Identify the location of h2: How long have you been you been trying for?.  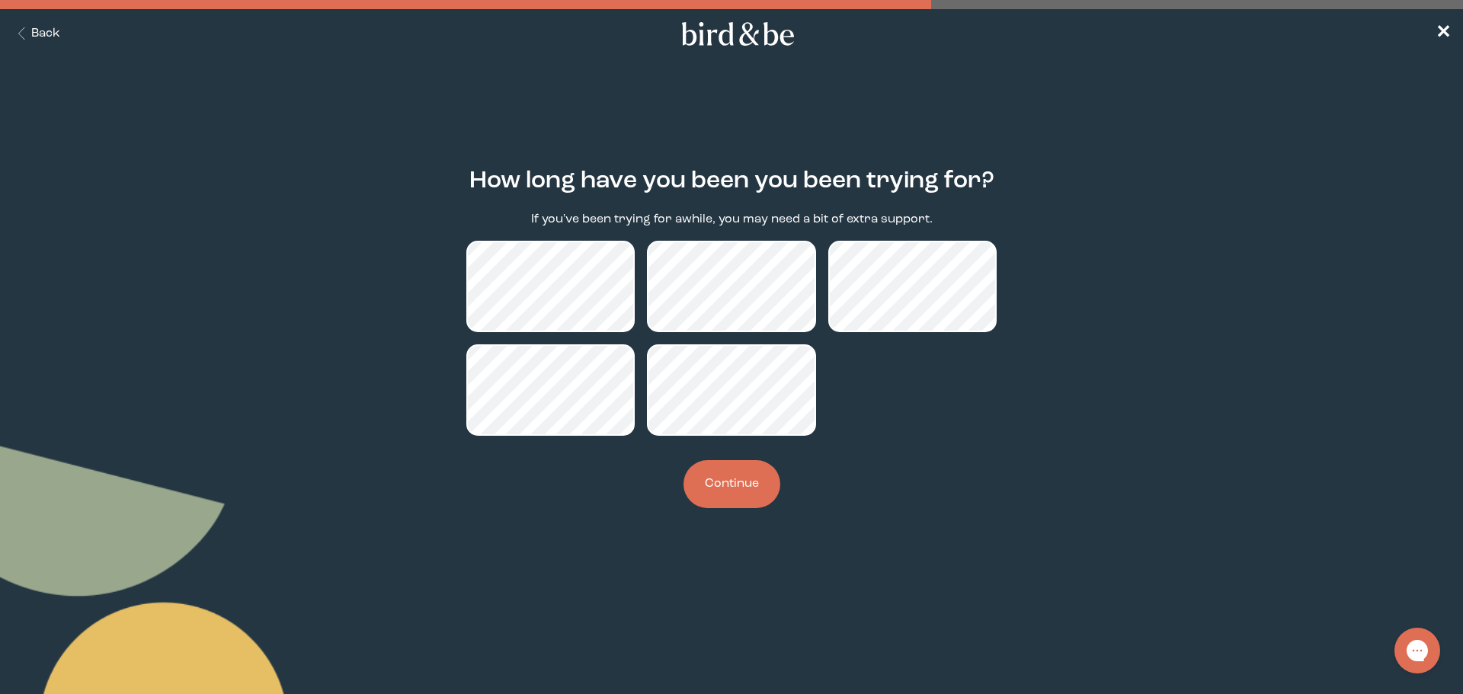
(732, 181).